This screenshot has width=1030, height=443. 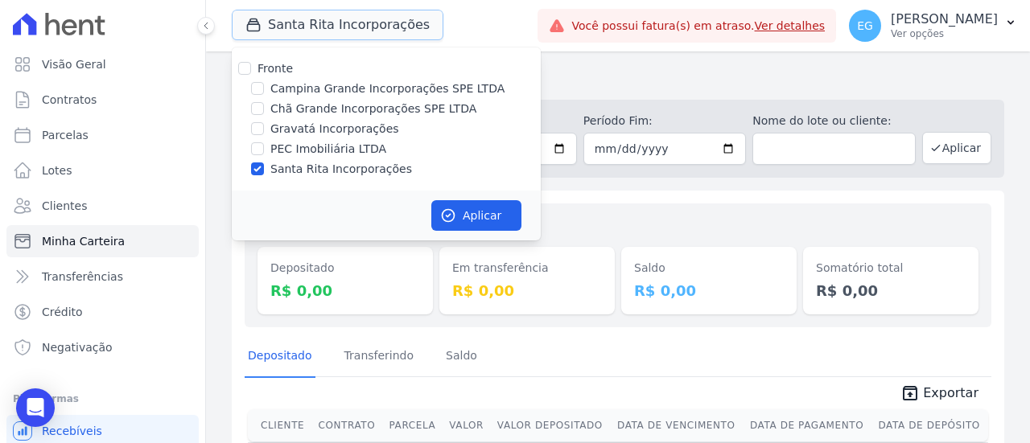 What do you see at coordinates (891, 268) in the screenshot?
I see `dt: Somatório total` at bounding box center [891, 268].